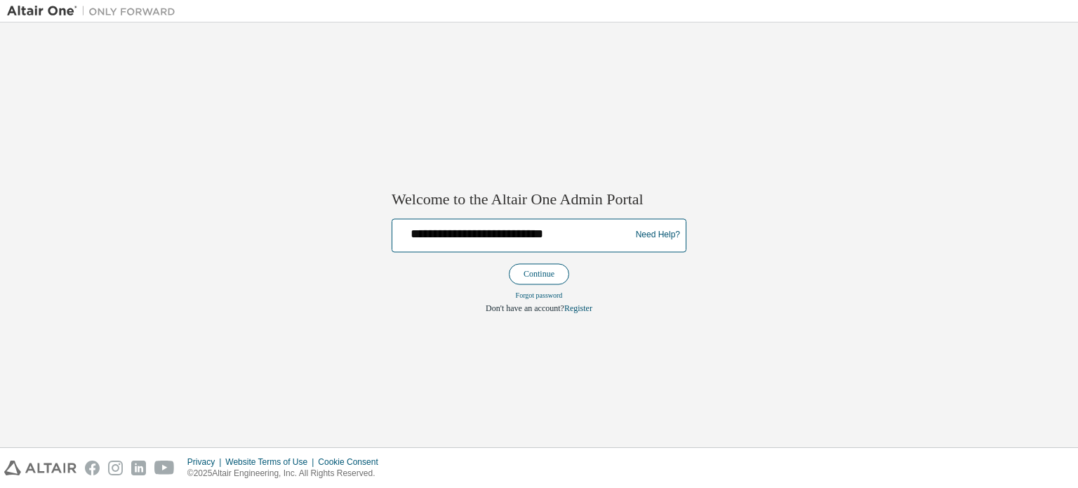 This screenshot has width=1078, height=488. Describe the element at coordinates (525, 308) in the screenshot. I see `span: Don't have an account?` at that location.